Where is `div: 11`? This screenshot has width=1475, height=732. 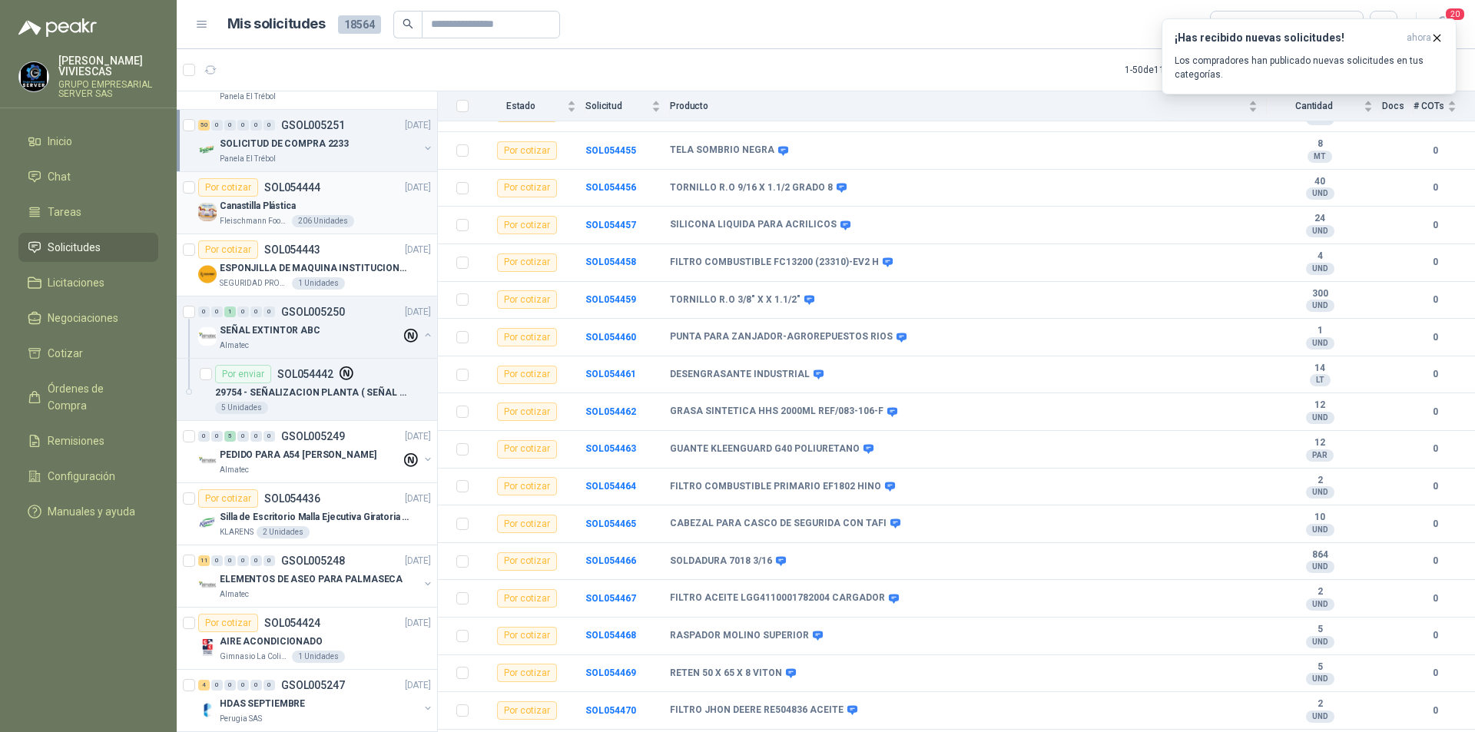
div: 11 is located at coordinates (204, 561).